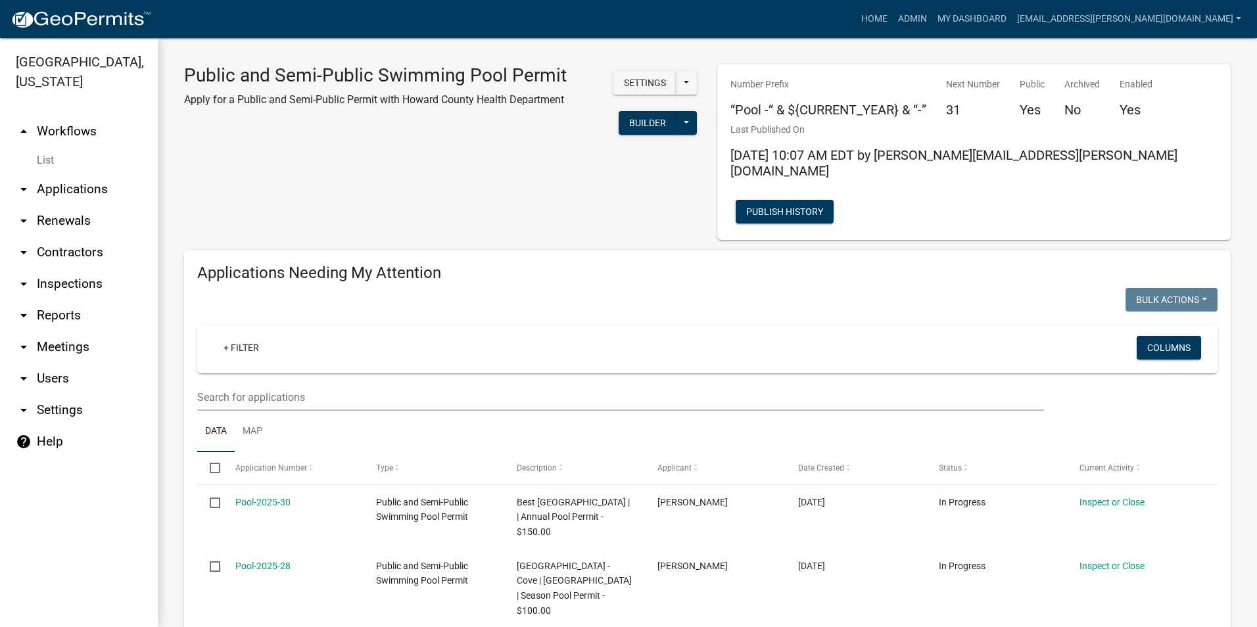 The width and height of the screenshot is (1257, 627). What do you see at coordinates (1136, 84) in the screenshot?
I see `p: Enabled` at bounding box center [1136, 84].